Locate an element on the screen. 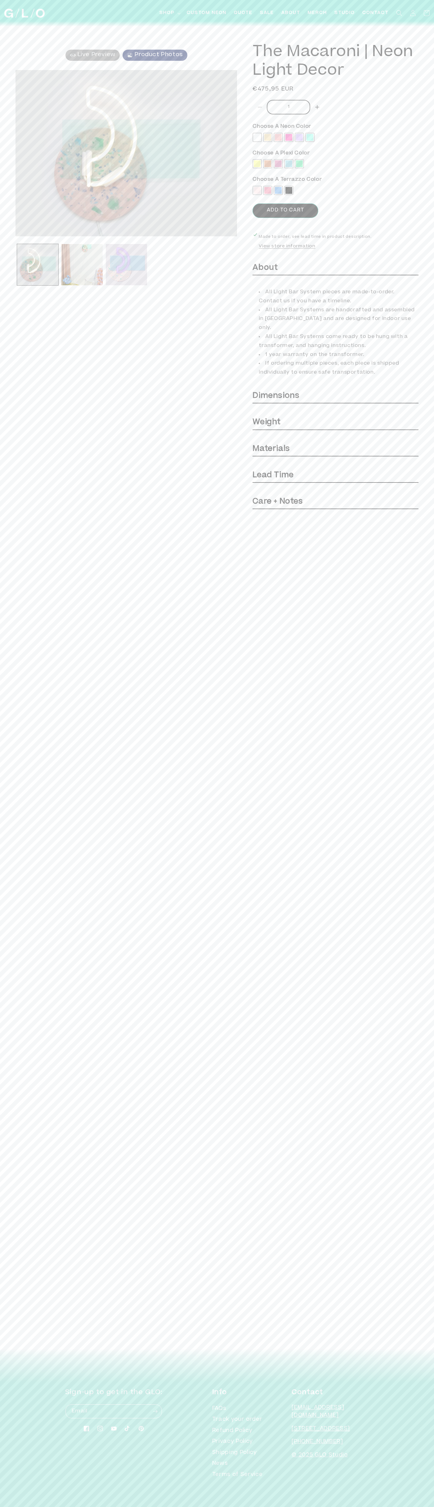 The image size is (434, 1507). span: Quote is located at coordinates (243, 13).